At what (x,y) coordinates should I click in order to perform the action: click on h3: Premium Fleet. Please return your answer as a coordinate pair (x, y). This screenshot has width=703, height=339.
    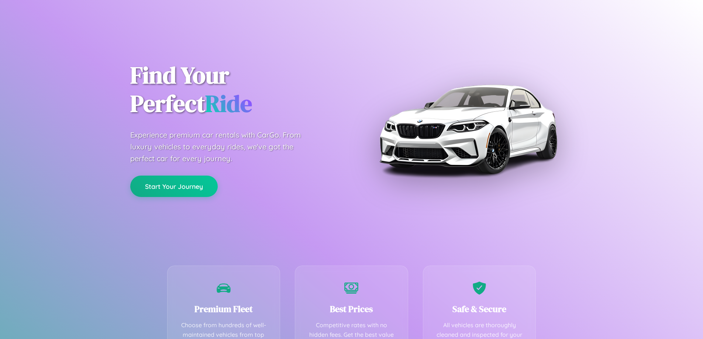
    Looking at the image, I should click on (224, 309).